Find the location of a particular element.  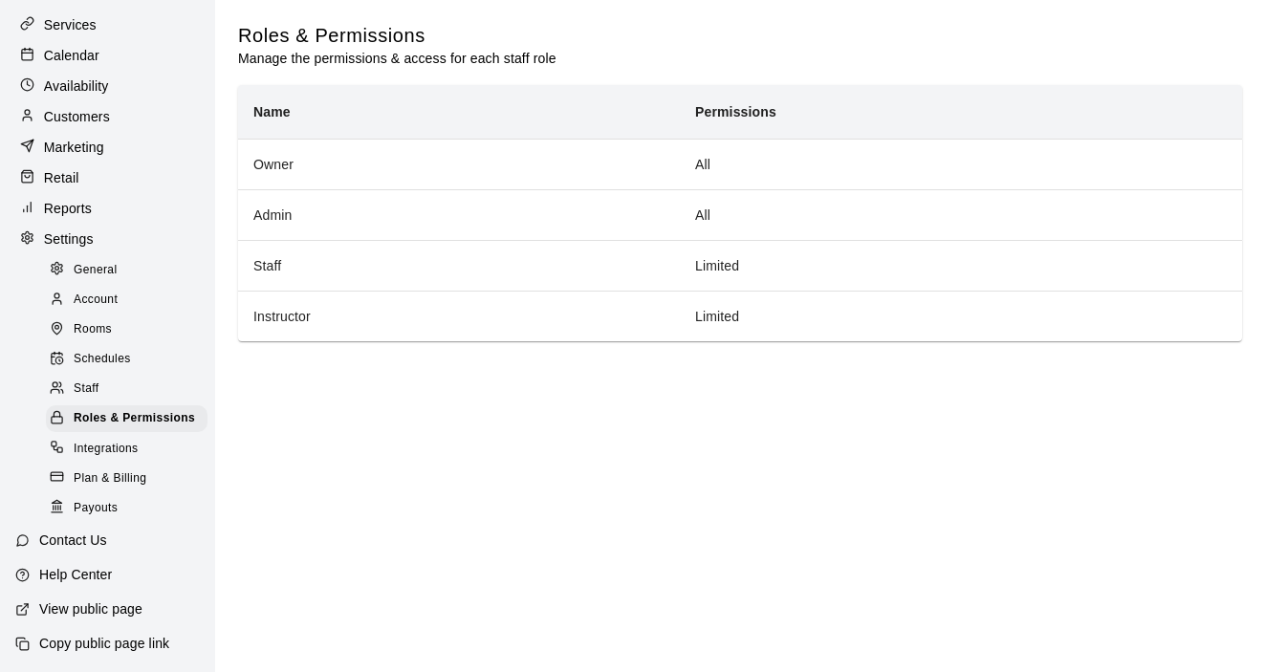

div: Integrations is located at coordinates (126, 450).